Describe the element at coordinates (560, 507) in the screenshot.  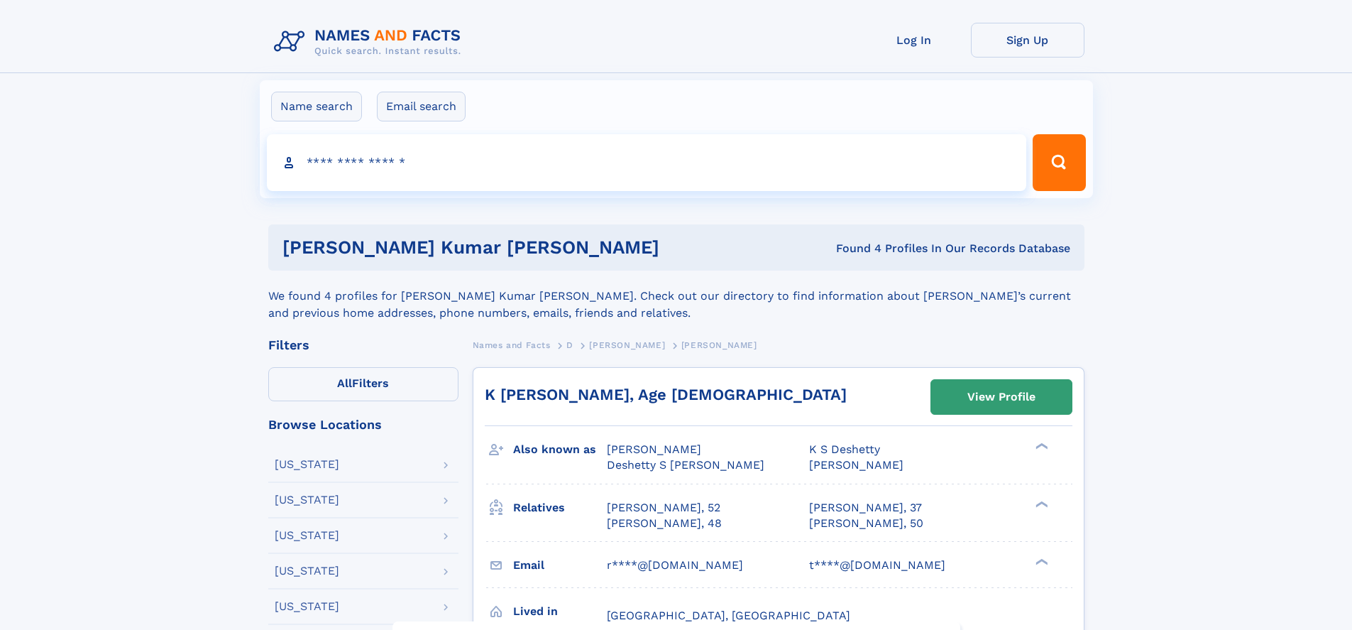
I see `h3: Relatives` at that location.